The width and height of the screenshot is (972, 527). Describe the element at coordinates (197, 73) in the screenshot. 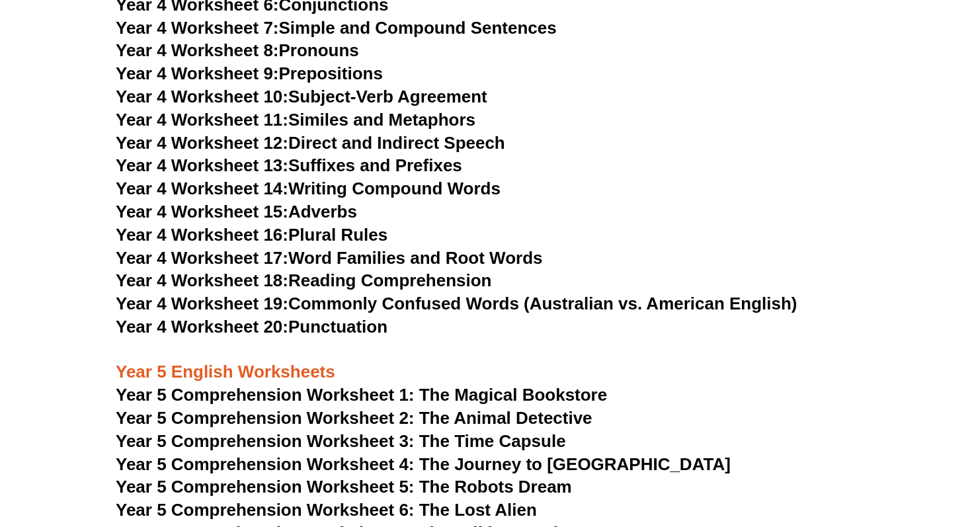

I see `span: Year 4 Worksheet 9:` at that location.